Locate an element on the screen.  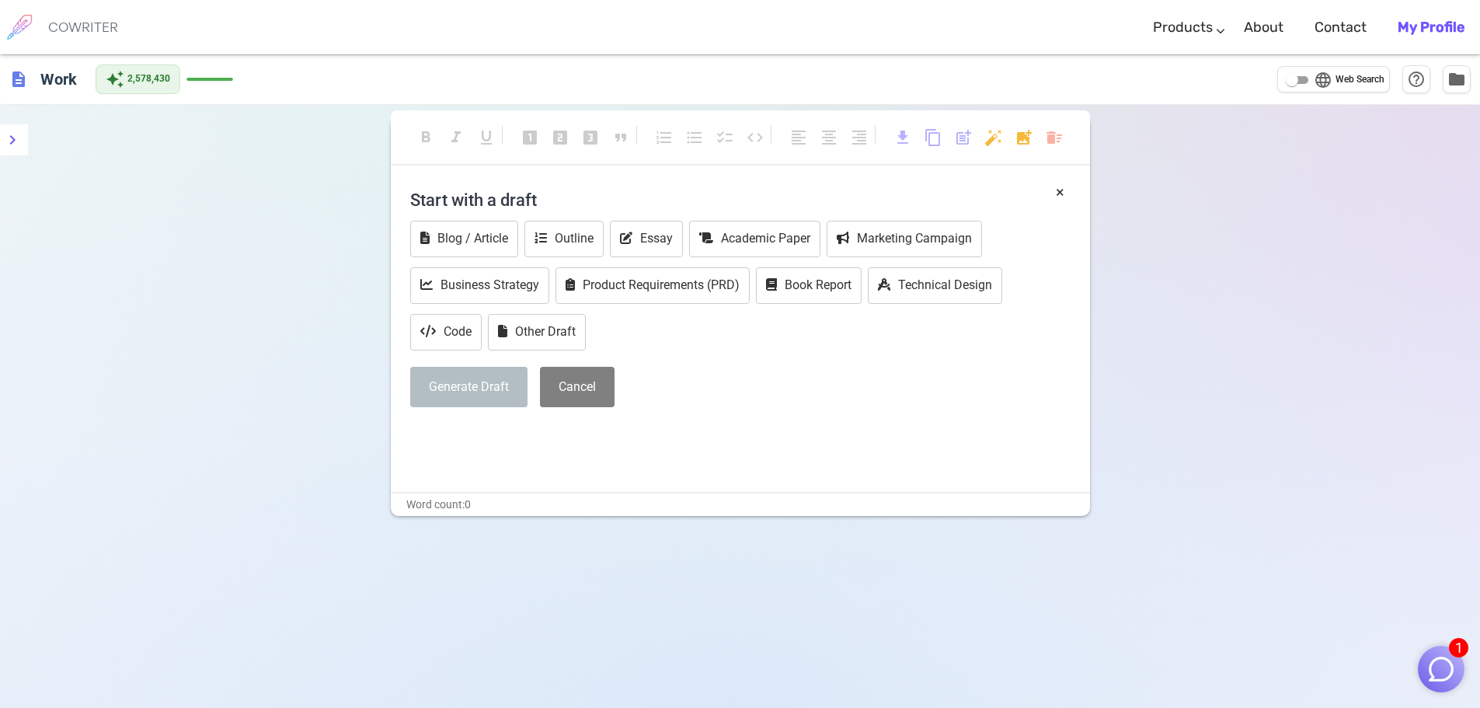
span: format_underlined is located at coordinates (486, 137).